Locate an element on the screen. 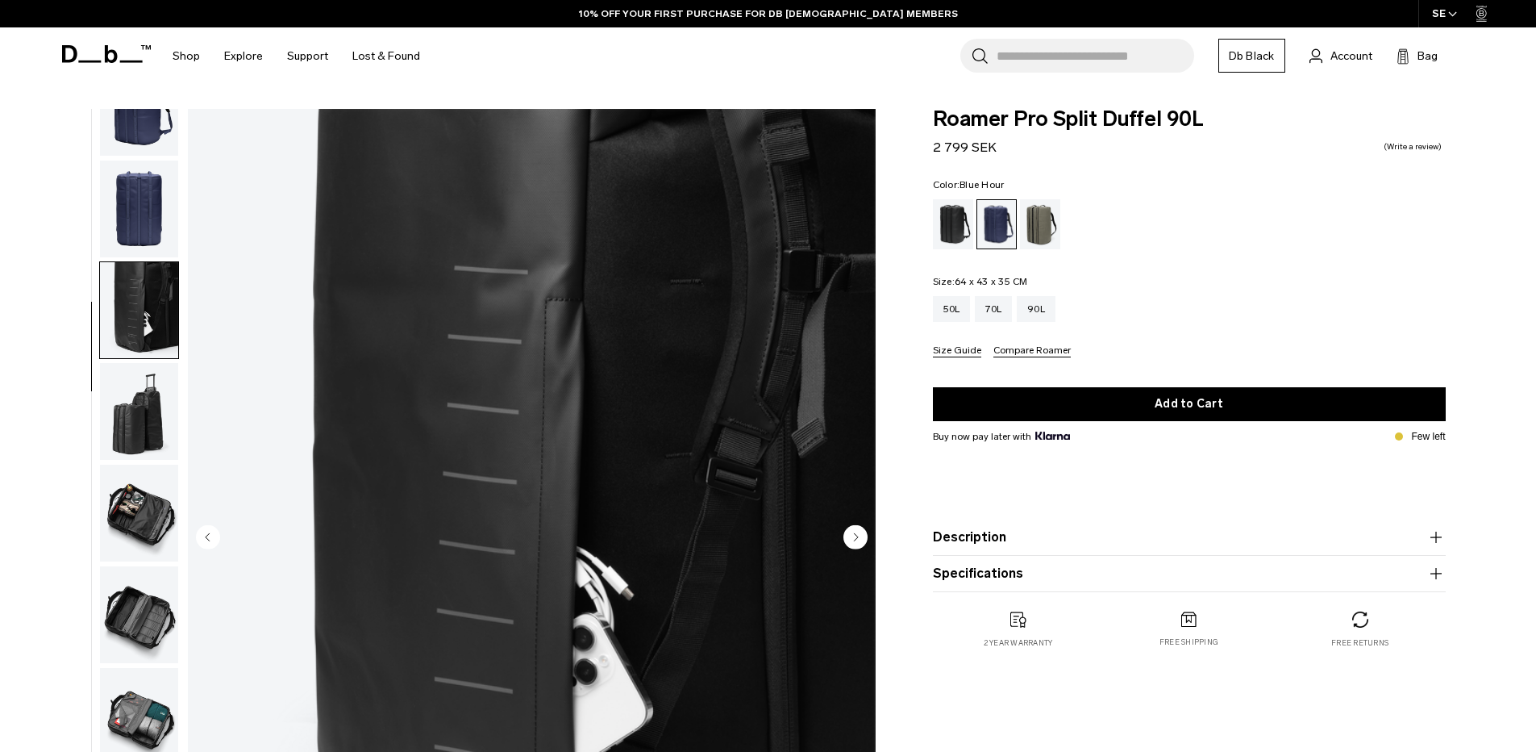 This screenshot has height=752, width=1536. button: Size Guide is located at coordinates (957, 351).